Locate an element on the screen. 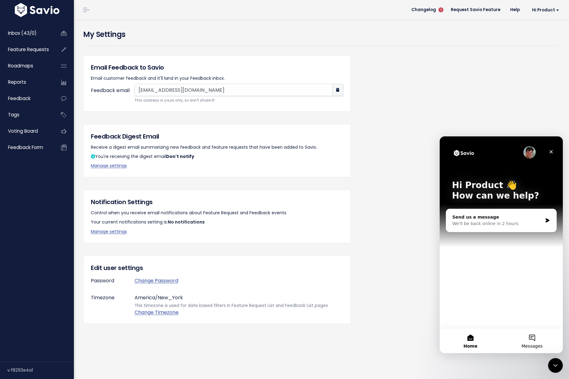 The height and width of the screenshot is (379, 569). a: Reports is located at coordinates (26, 82).